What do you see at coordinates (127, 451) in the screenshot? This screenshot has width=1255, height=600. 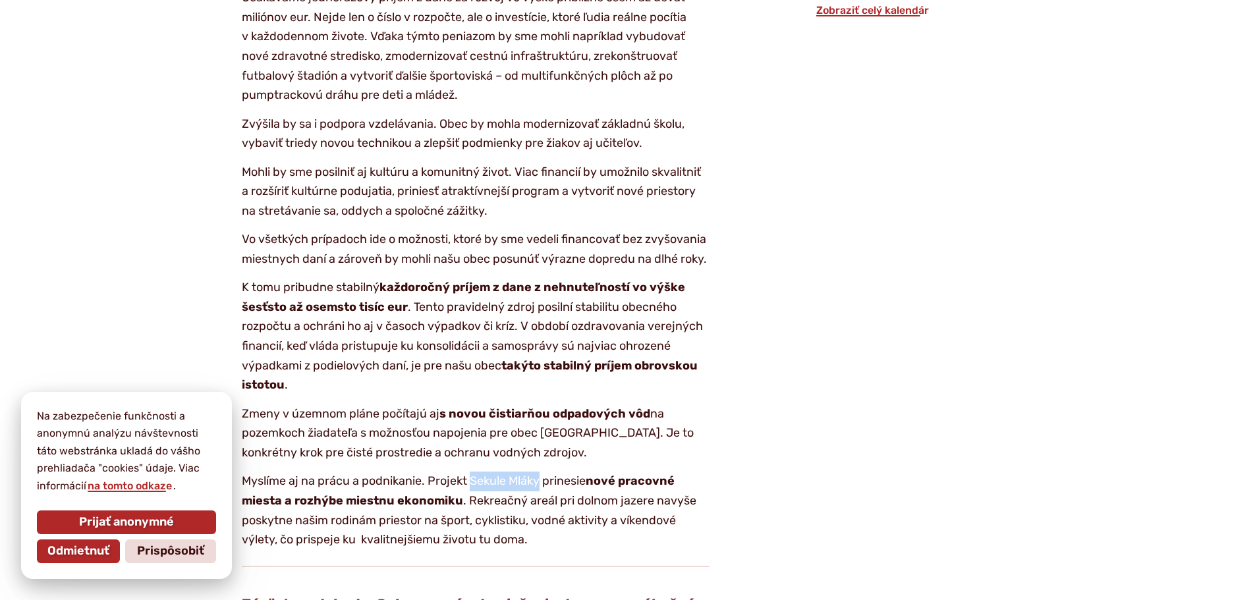 I see `p: Na zabezpečenie funkčnosti a anonymnú analýzu návštevnosti táto webstránka ukladá do vášho prehli...` at bounding box center [127, 451].